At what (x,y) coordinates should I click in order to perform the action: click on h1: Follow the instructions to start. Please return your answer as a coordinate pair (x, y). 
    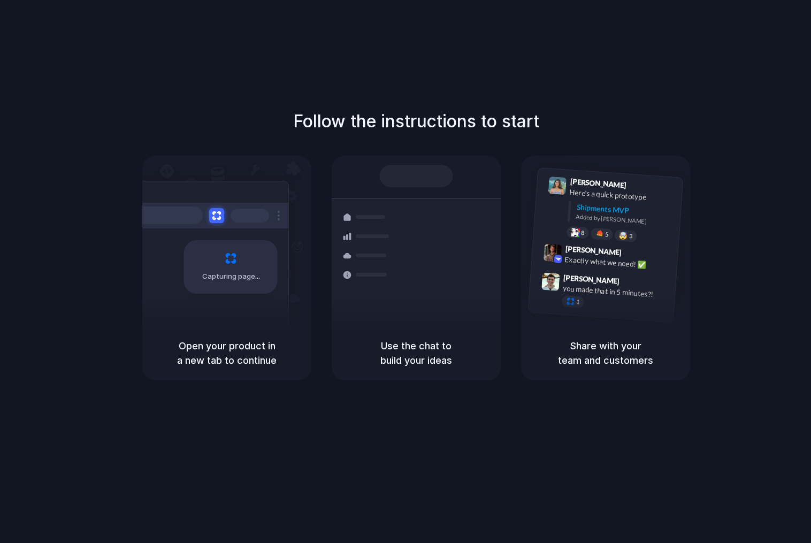
    Looking at the image, I should click on (416, 121).